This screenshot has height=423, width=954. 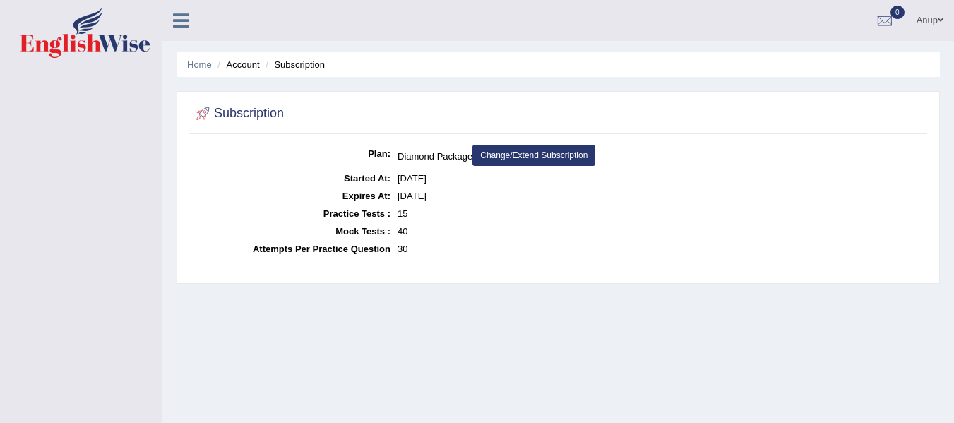 I want to click on li: Account, so click(x=237, y=64).